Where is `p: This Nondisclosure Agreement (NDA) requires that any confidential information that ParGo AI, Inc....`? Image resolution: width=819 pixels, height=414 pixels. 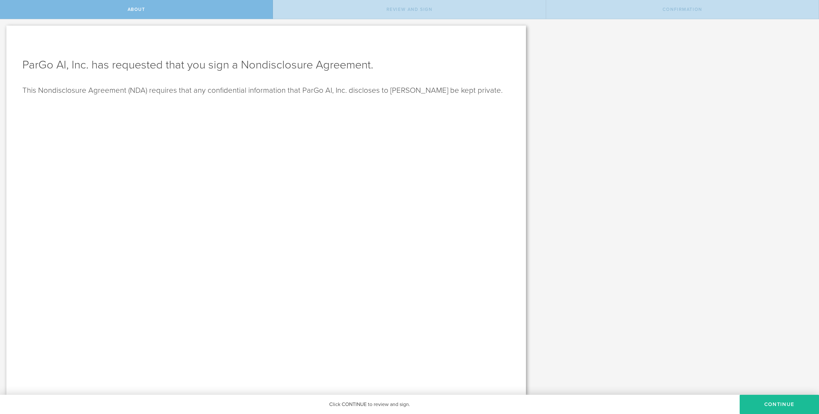 p: This Nondisclosure Agreement (NDA) requires that any confidential information that ParGo AI, Inc.... is located at coordinates (266, 91).